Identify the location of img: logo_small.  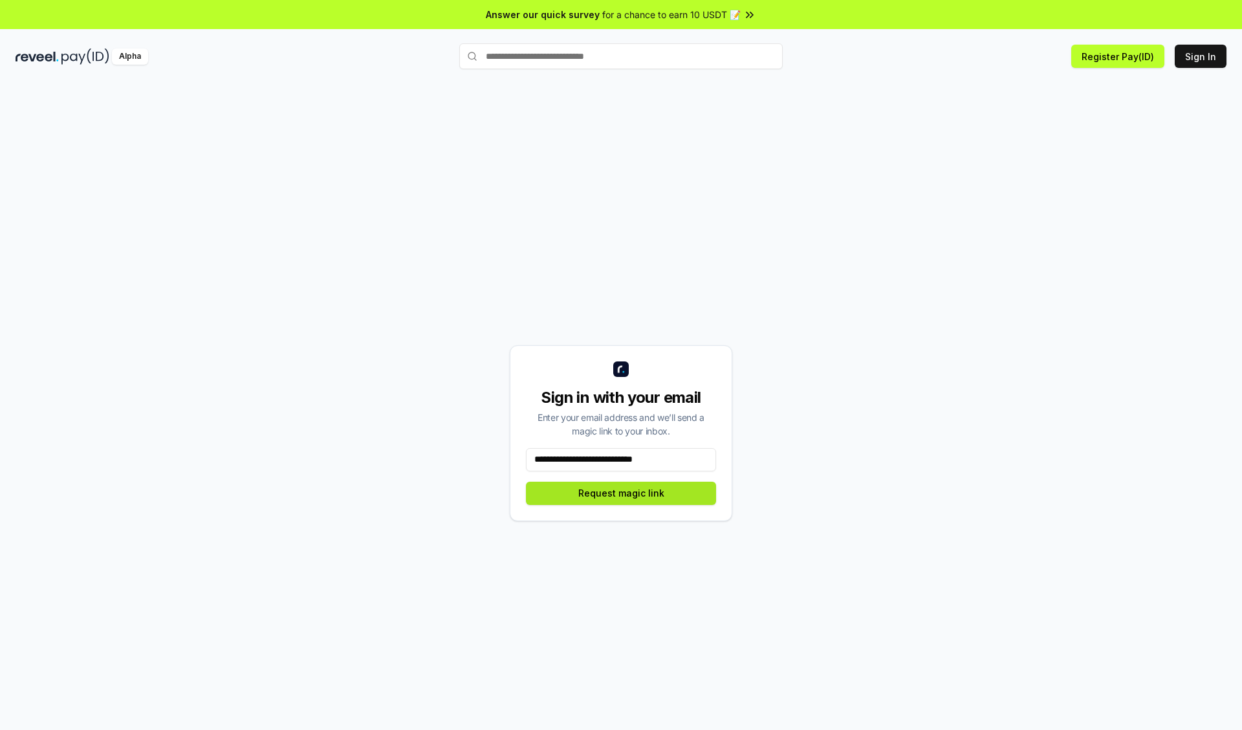
(621, 369).